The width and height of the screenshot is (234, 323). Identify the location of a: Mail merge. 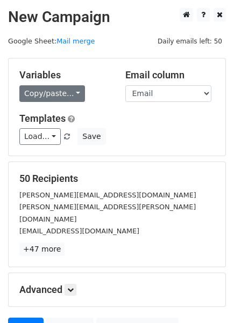
(75, 41).